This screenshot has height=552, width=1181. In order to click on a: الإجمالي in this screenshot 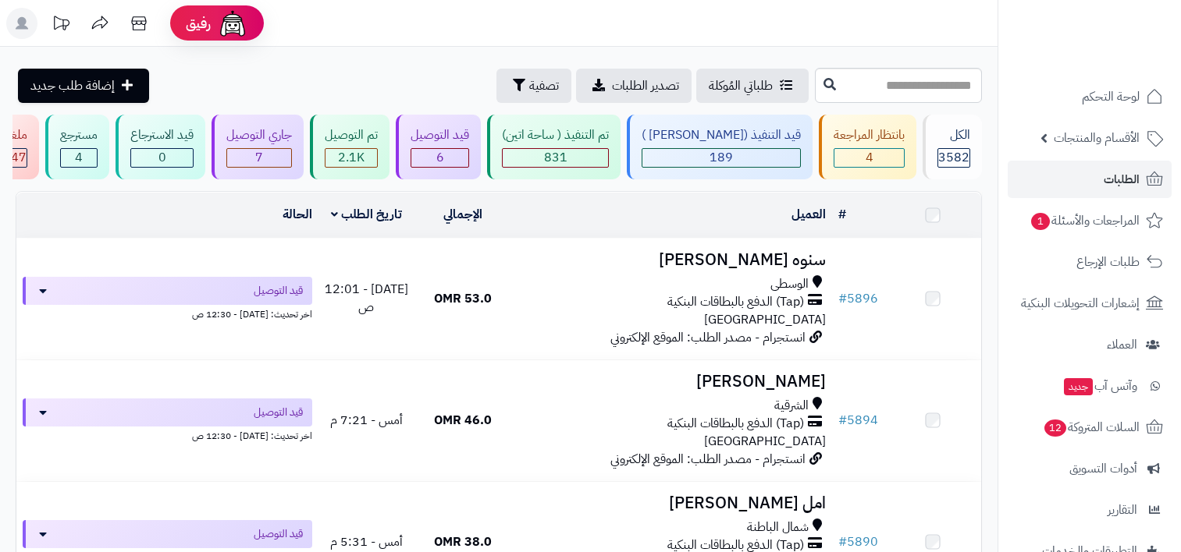, I will do `click(463, 215)`.